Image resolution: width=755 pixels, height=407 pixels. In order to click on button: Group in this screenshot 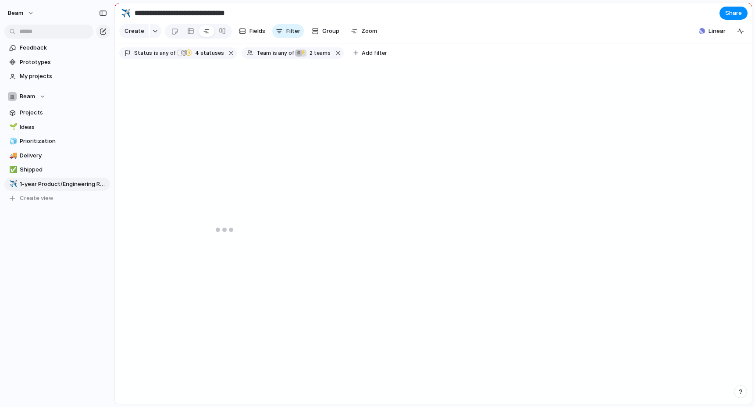, I will do `click(325, 31)`.